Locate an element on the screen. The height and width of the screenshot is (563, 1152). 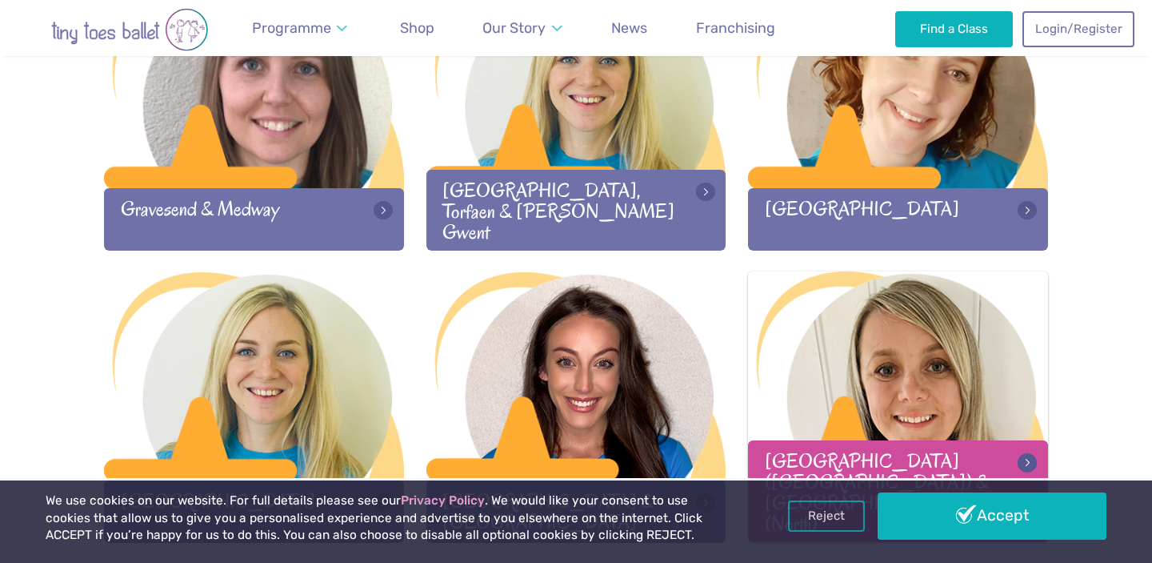
span: News is located at coordinates (629, 27).